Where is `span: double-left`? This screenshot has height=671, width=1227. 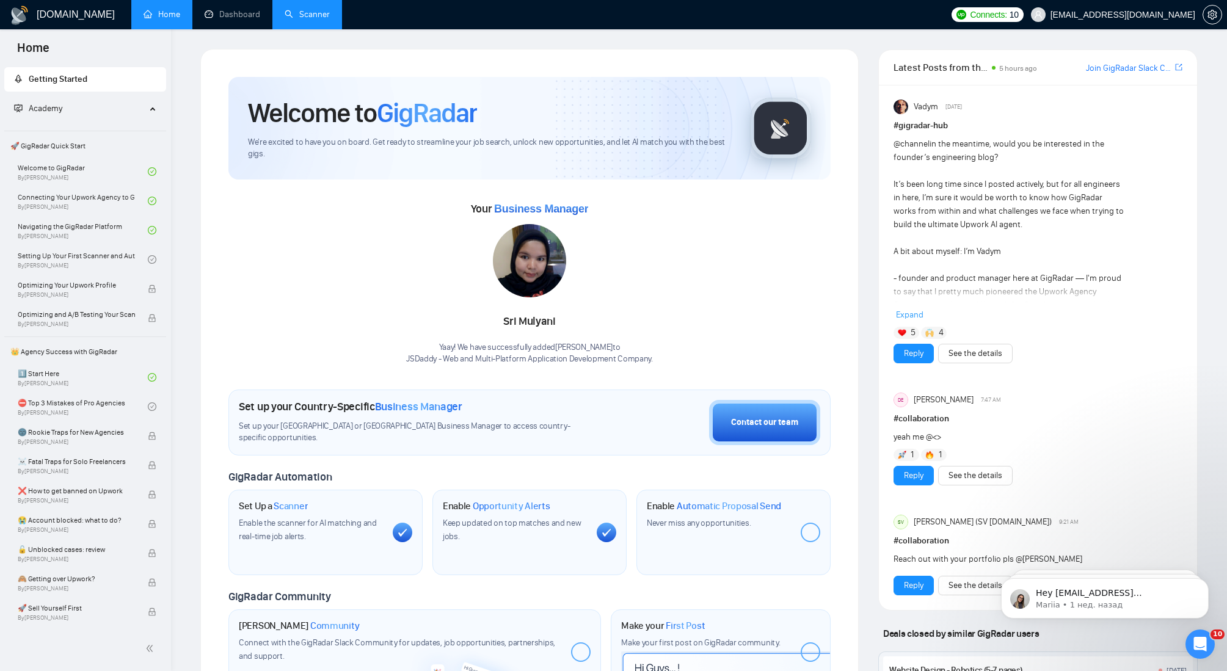 span: double-left is located at coordinates (152, 649).